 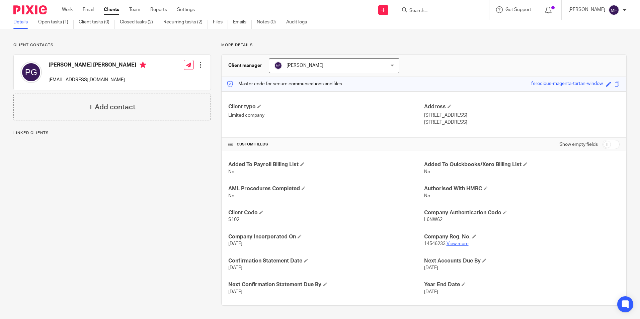 What do you see at coordinates (245, 66) in the screenshot?
I see `h3: Client manager` at bounding box center [245, 66].